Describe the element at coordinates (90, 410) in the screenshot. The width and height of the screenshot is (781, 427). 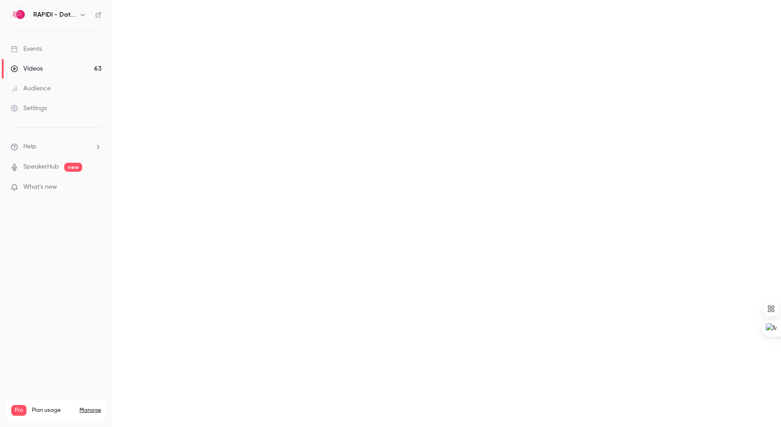
I see `a: Manage` at that location.